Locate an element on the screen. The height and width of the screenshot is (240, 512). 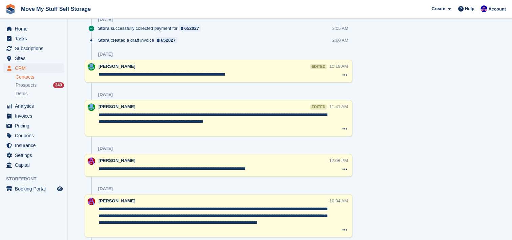
span: Subscriptions is located at coordinates (35, 48).